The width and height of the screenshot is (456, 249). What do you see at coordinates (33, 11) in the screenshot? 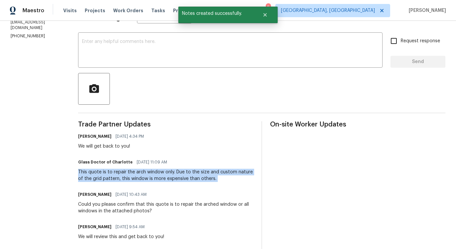
I see `span: Maestro` at bounding box center [33, 11].